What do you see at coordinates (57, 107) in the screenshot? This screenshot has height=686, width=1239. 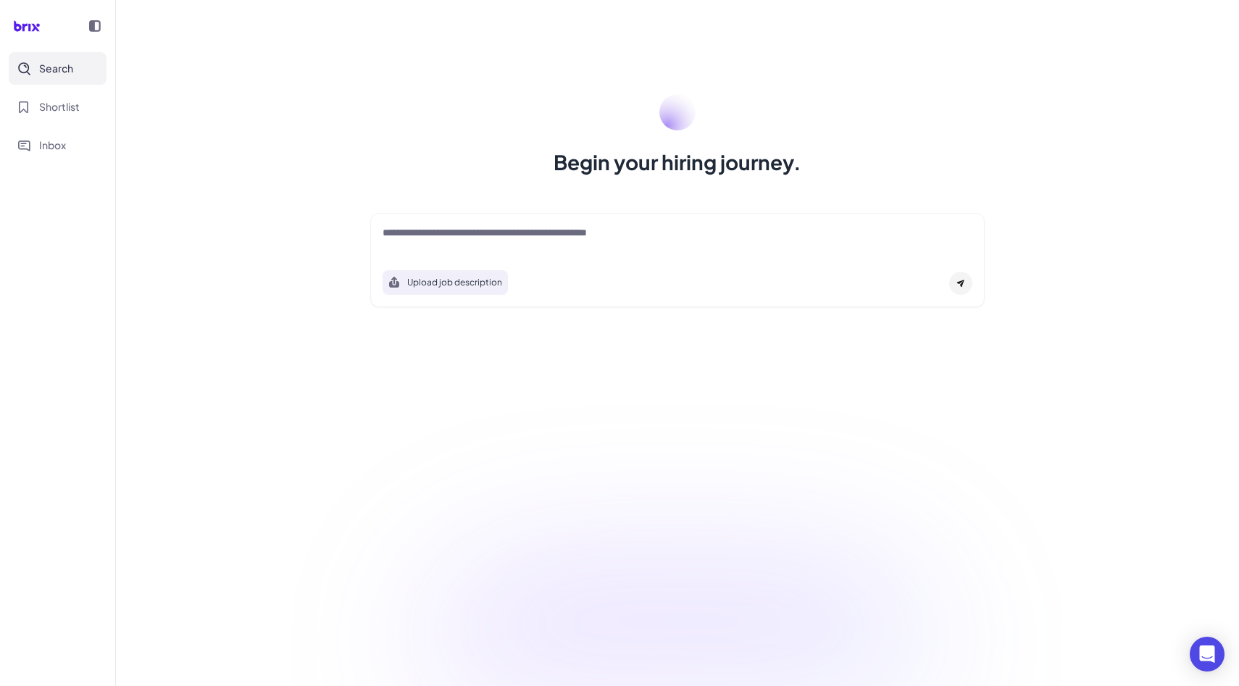 I see `button: Shortlist` at bounding box center [57, 107].